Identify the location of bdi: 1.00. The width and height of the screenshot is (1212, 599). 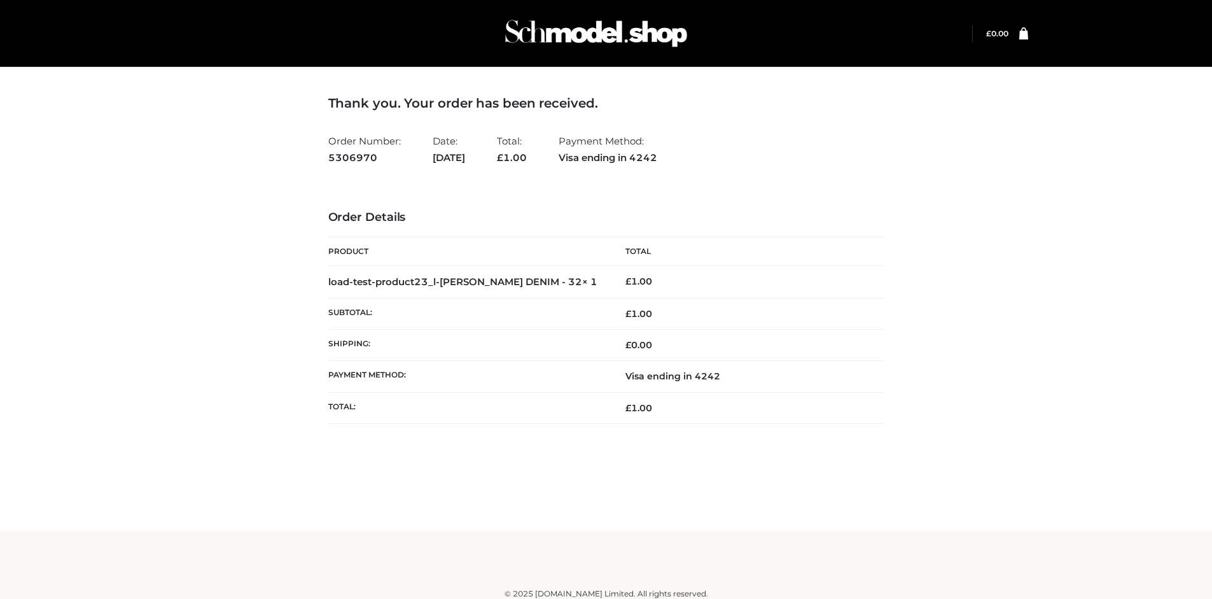
(639, 281).